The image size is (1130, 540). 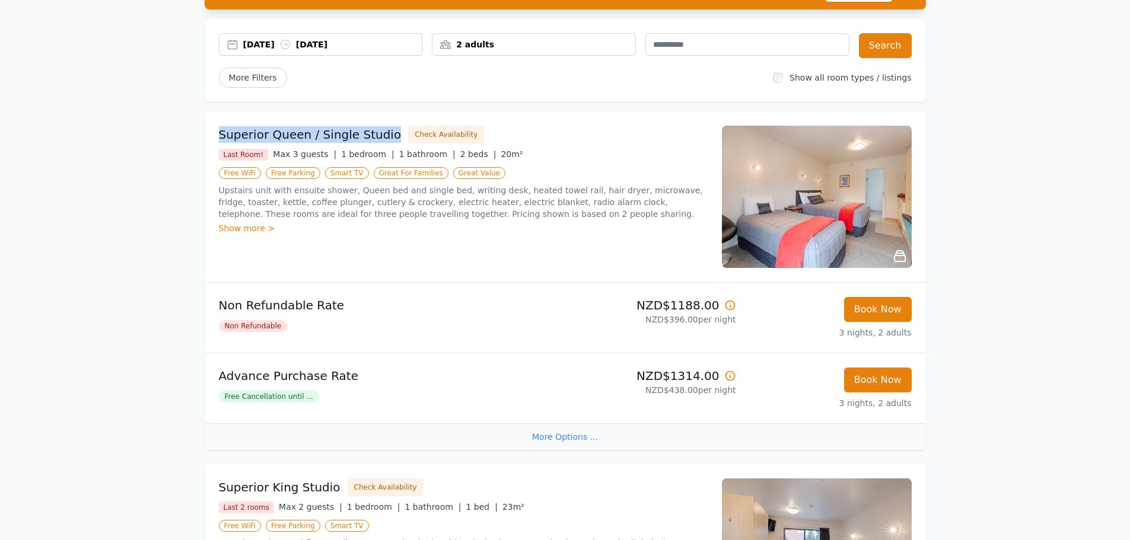 What do you see at coordinates (253, 78) in the screenshot?
I see `span: More Filters` at bounding box center [253, 78].